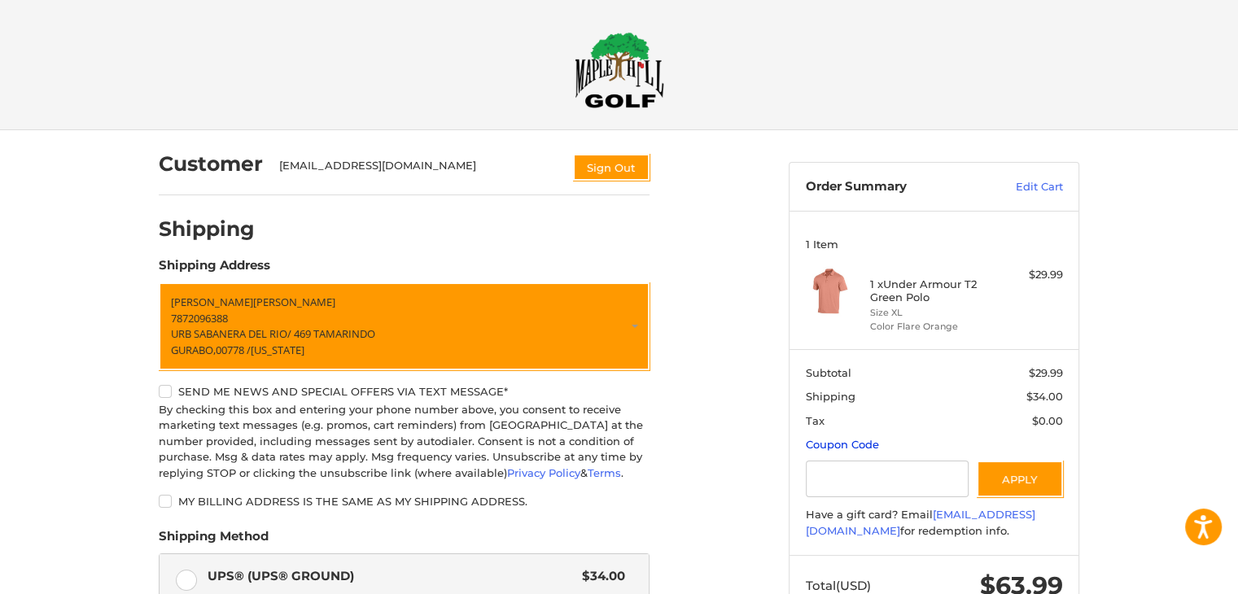  I want to click on span: URB SABANERA DEL RIO, so click(229, 334).